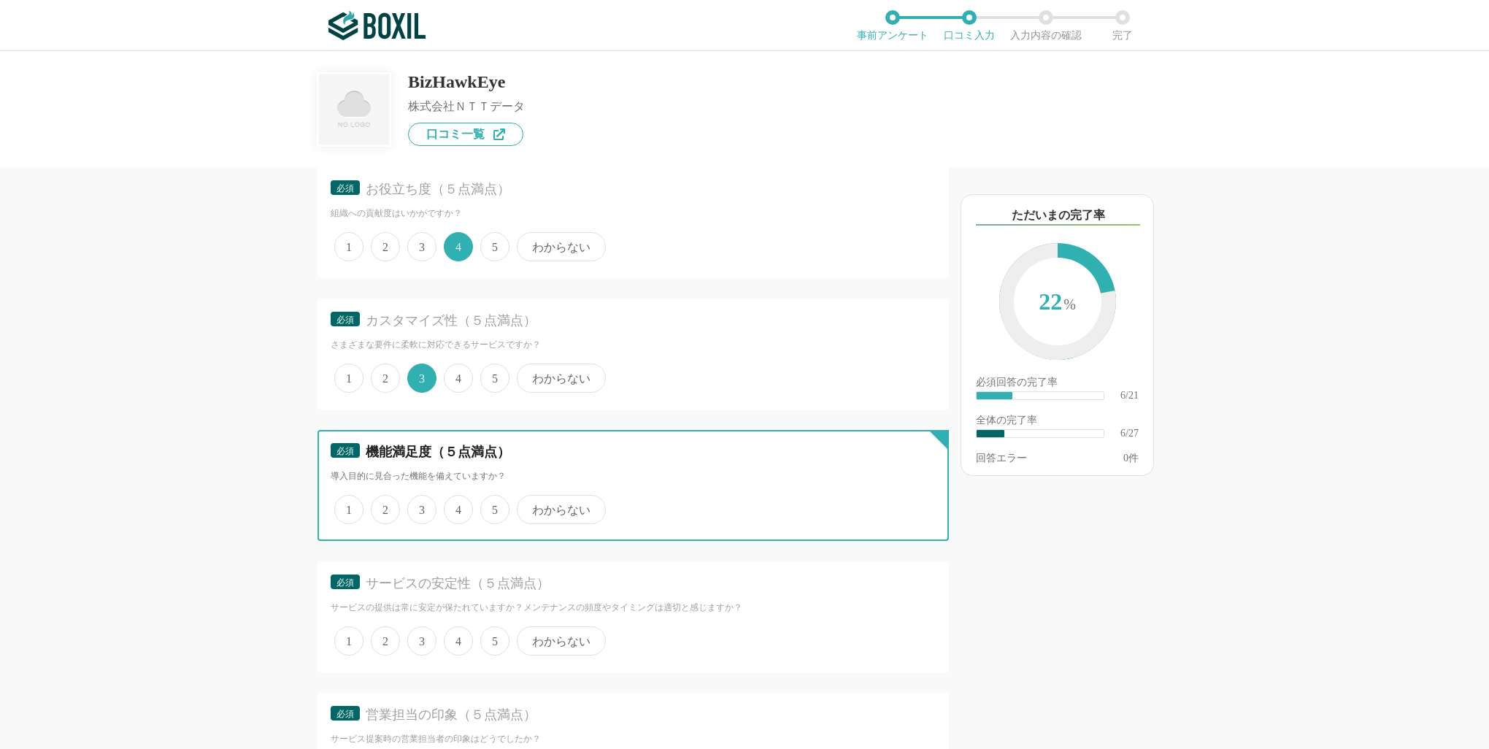 The image size is (1489, 749). What do you see at coordinates (466, 107) in the screenshot?
I see `div: 株式会社ＮＴＴデータ` at bounding box center [466, 107].